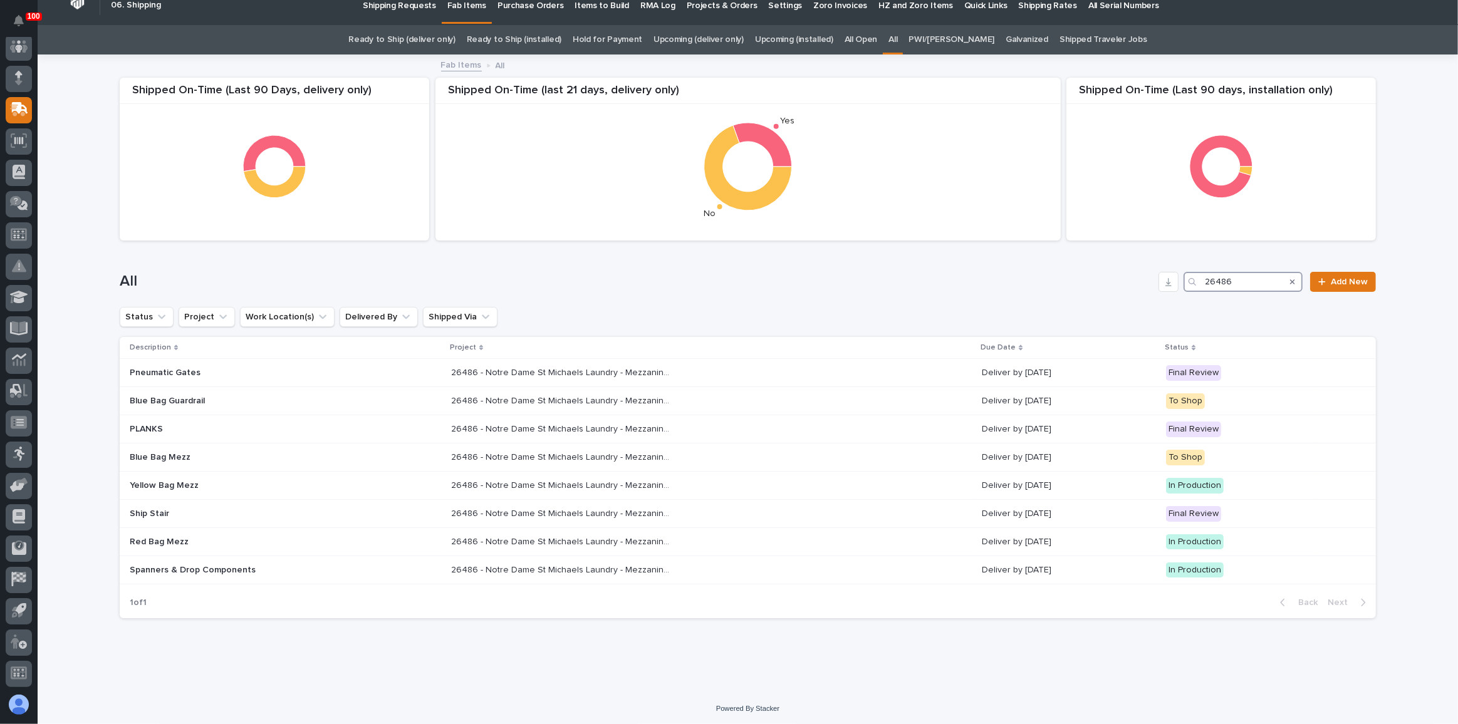 Image resolution: width=1458 pixels, height=724 pixels. I want to click on p: Description, so click(150, 348).